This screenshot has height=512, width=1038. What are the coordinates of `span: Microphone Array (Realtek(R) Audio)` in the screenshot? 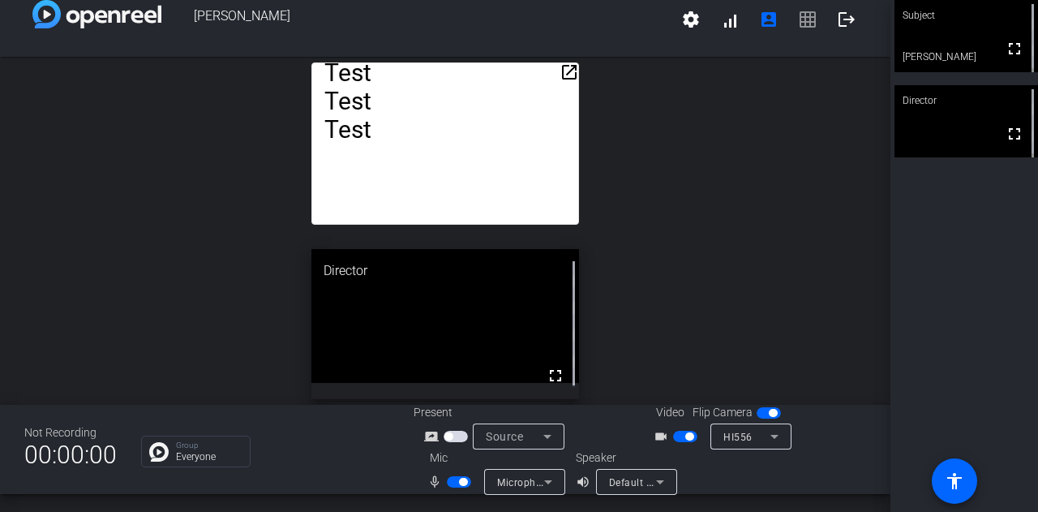 It's located at (584, 482).